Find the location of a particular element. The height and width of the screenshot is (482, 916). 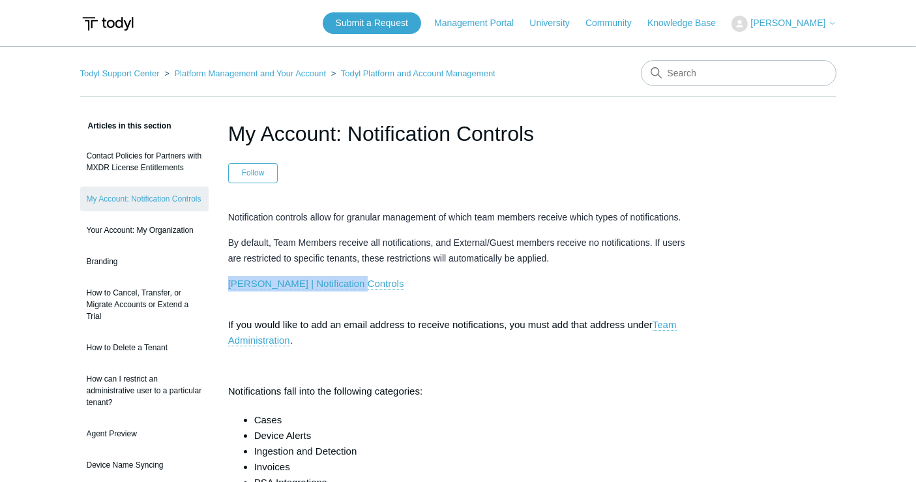

a: Device Name Syncing is located at coordinates (144, 465).